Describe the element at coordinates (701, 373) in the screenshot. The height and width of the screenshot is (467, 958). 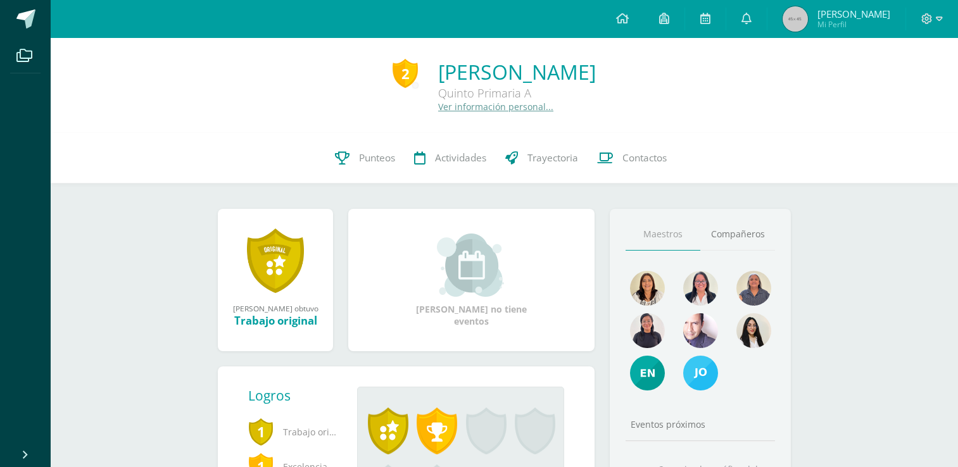
I see `img: 3e9e4233b3f9cde1b2f380faa16d83d5.png` at that location.